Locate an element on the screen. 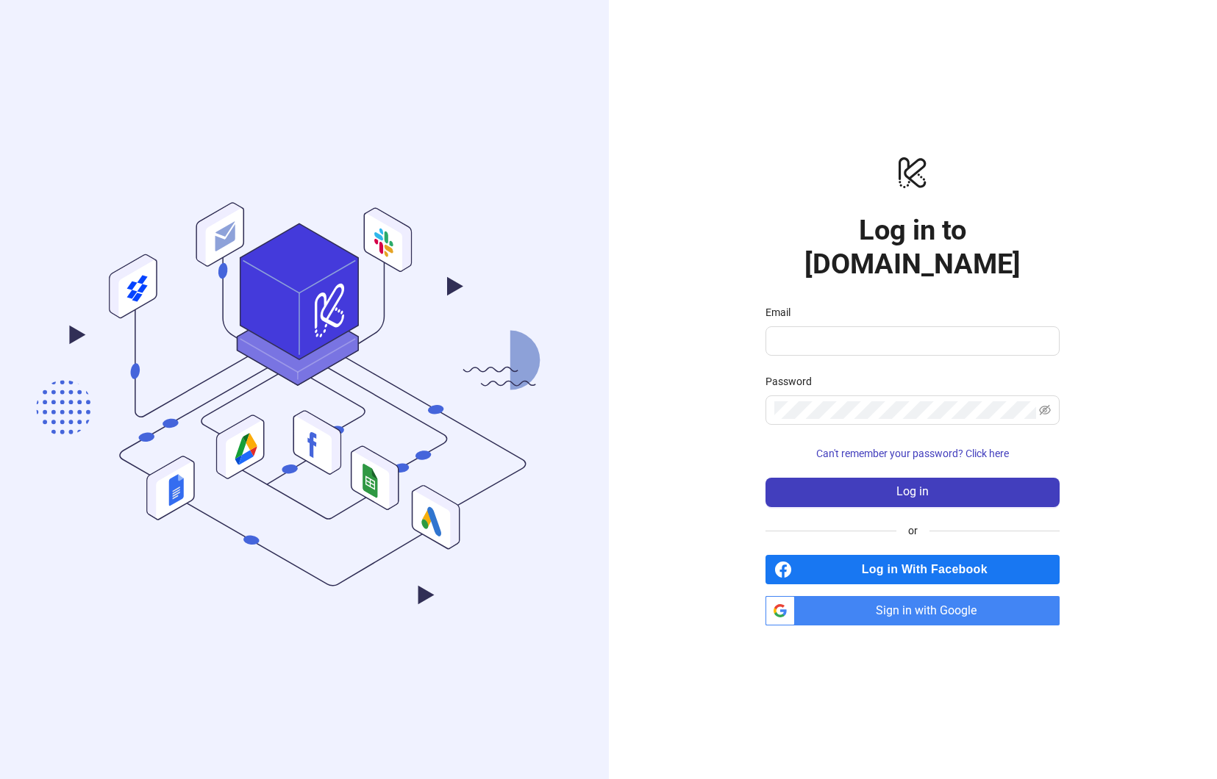 This screenshot has height=779, width=1217. span: Log in With Facebook is located at coordinates (929, 570).